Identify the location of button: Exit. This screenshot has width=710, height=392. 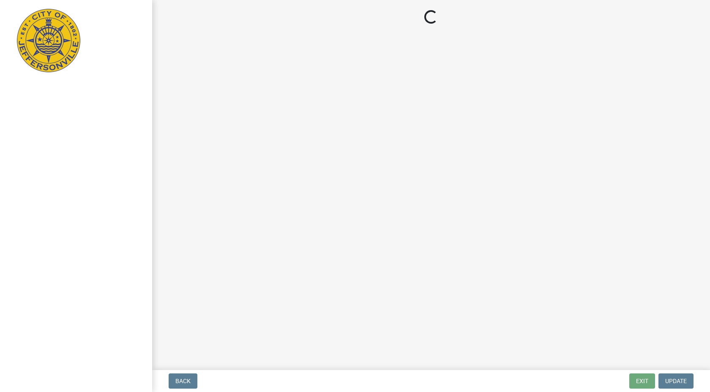
(642, 381).